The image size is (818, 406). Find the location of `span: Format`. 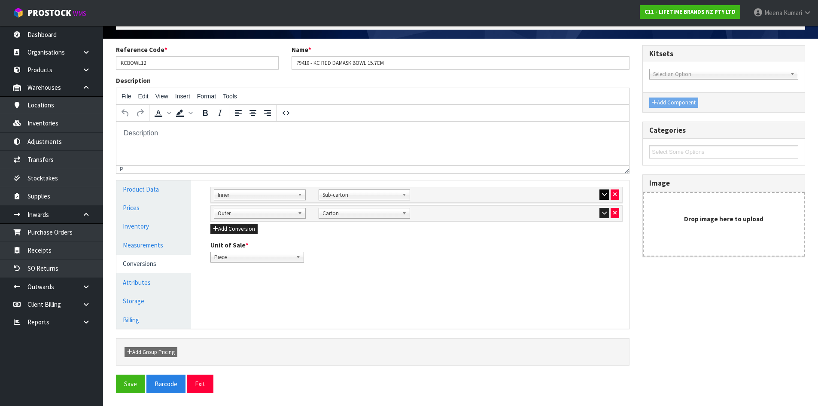

span: Format is located at coordinates (207, 96).